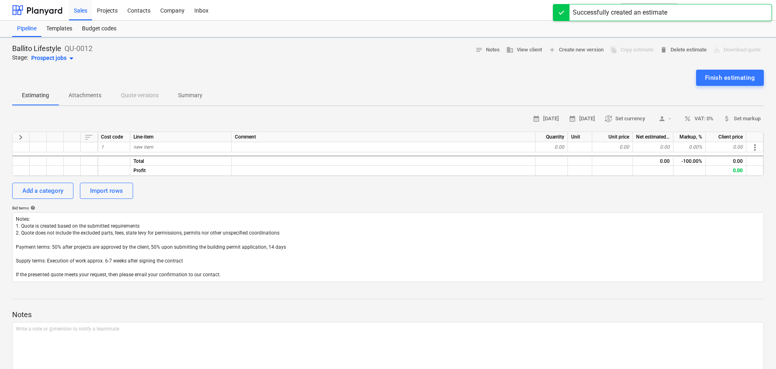 This screenshot has width=776, height=369. Describe the element at coordinates (698, 119) in the screenshot. I see `span: VAT: 0%` at that location.